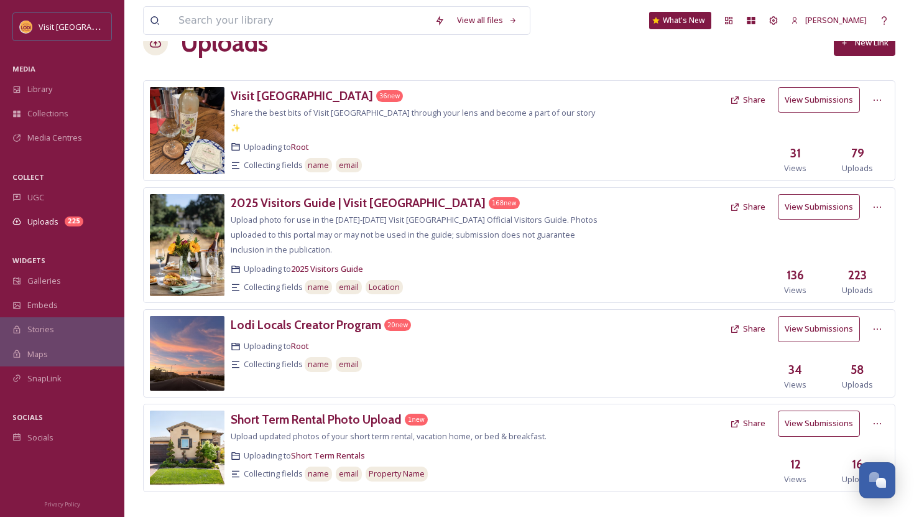  I want to click on span: Location, so click(384, 287).